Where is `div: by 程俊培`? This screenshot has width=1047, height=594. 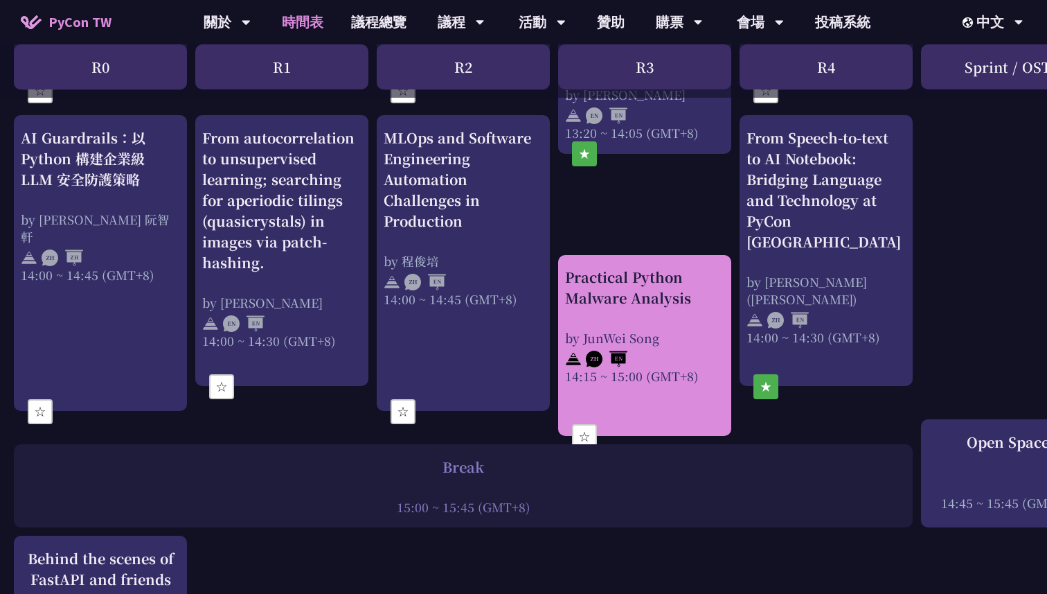 div: by 程俊培 is located at coordinates (463, 260).